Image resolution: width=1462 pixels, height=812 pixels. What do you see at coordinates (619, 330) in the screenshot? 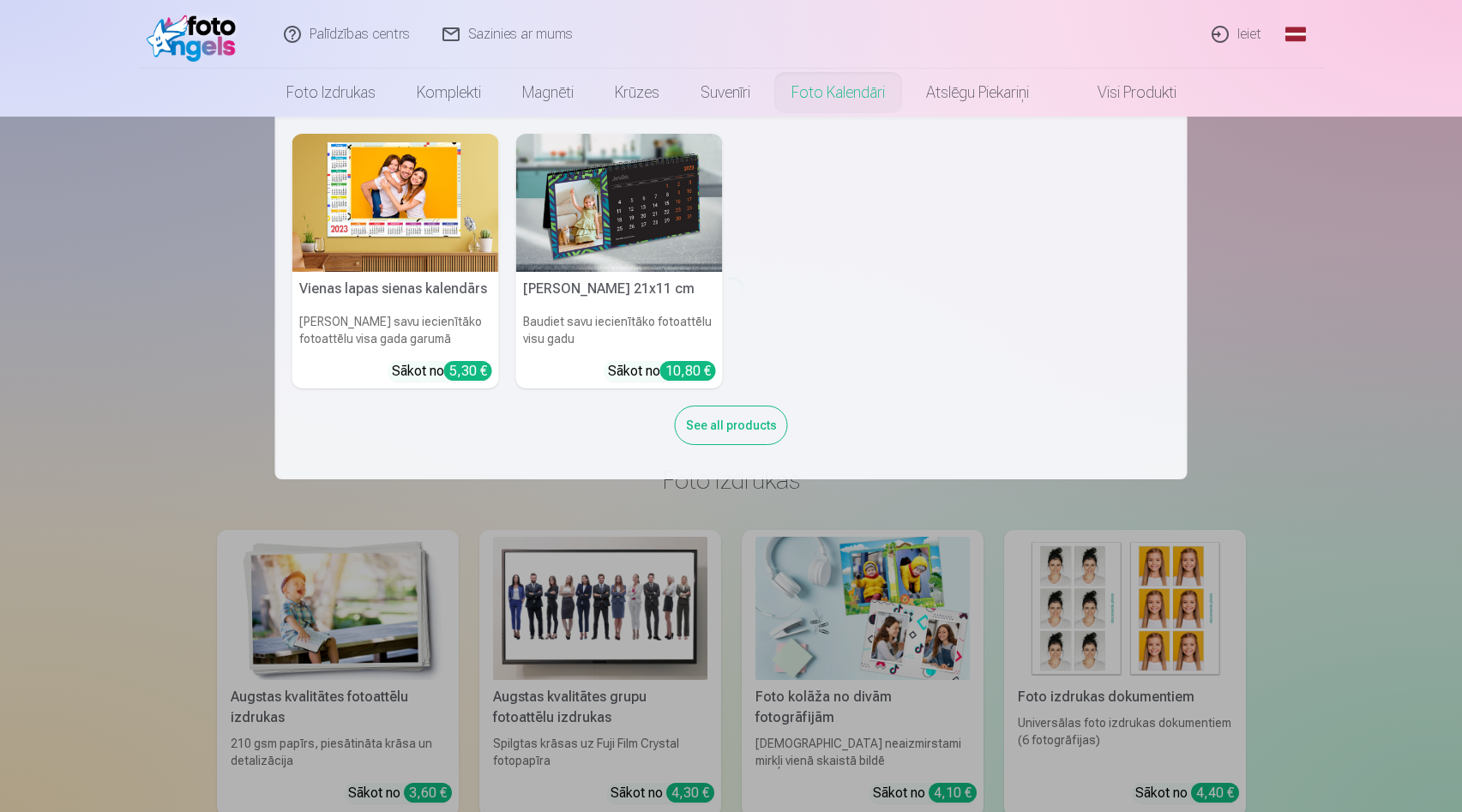
I see `h6: Baudiet savu iecienītāko fotoattēlu visu gadu` at bounding box center [619, 330].